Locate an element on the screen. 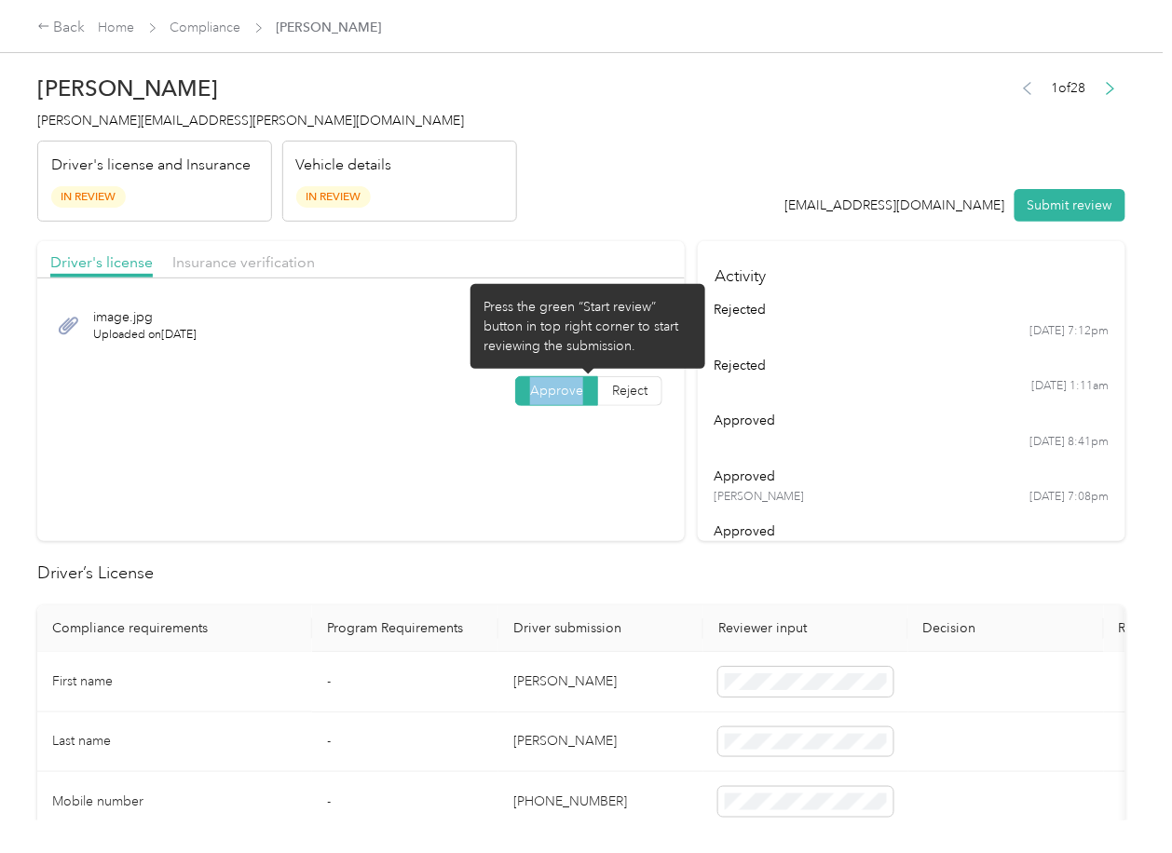 Image resolution: width=1172 pixels, height=853 pixels. span: 1 of 28 is located at coordinates (1069, 88).